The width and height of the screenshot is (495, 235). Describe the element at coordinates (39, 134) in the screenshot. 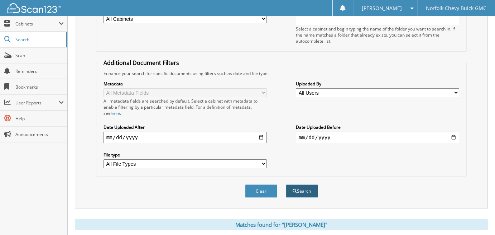

I see `span: Announcements` at that location.